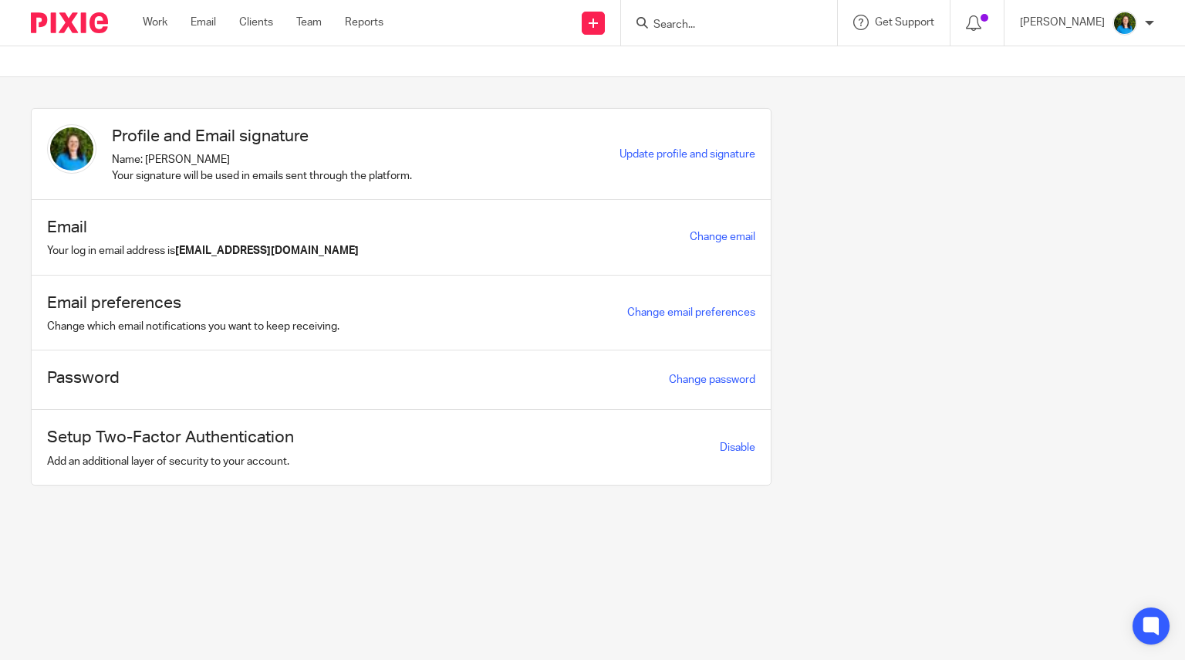 The image size is (1185, 660). What do you see at coordinates (170, 461) in the screenshot?
I see `p: Add an additional layer of security to your account.` at bounding box center [170, 461].